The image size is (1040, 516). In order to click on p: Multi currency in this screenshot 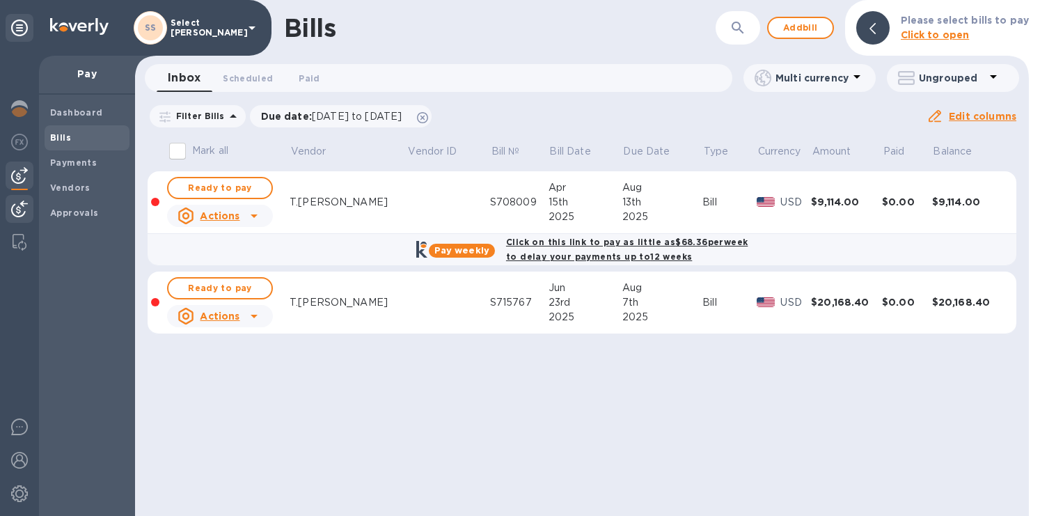, I will do `click(812, 78)`.